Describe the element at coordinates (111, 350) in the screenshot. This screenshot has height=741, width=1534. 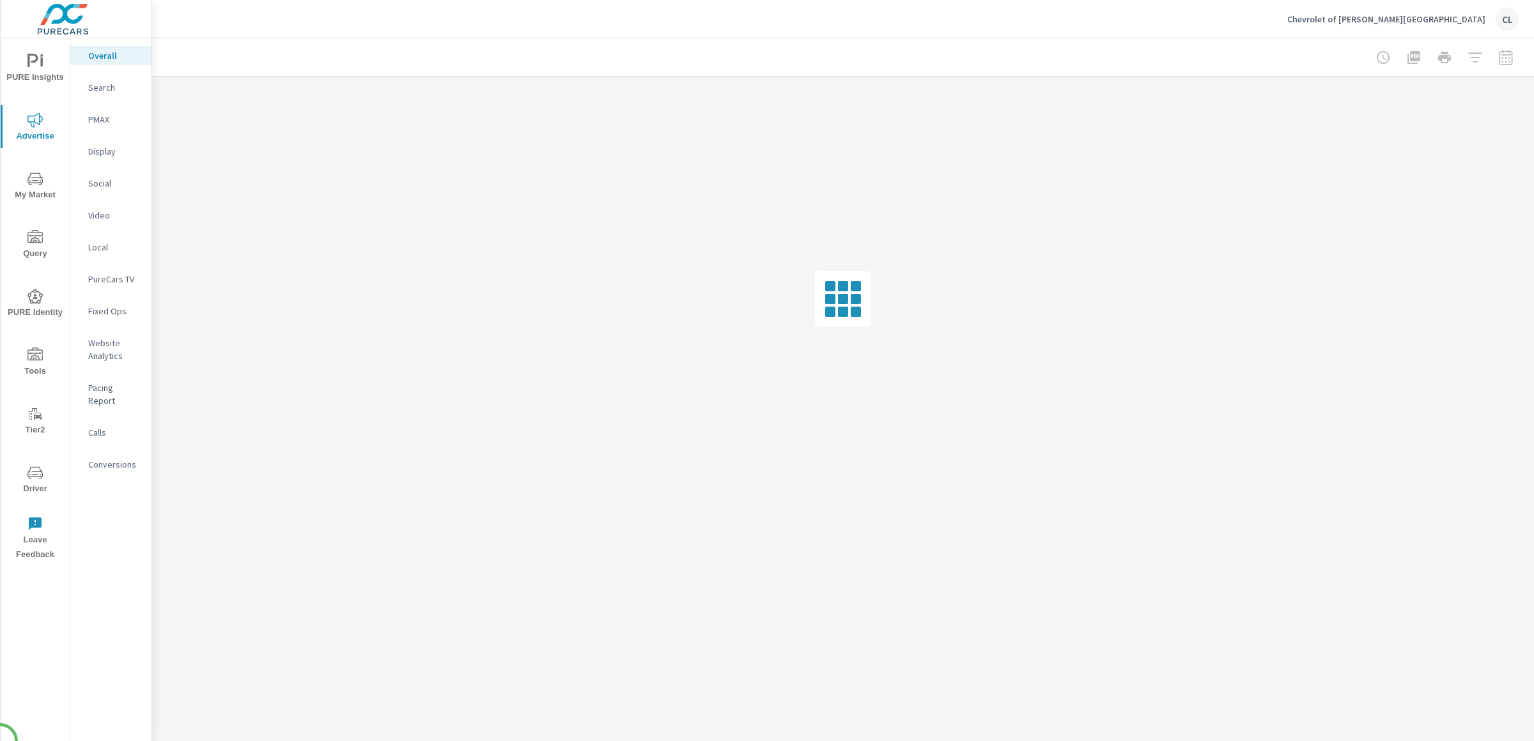
I see `div: Website Analytics` at that location.